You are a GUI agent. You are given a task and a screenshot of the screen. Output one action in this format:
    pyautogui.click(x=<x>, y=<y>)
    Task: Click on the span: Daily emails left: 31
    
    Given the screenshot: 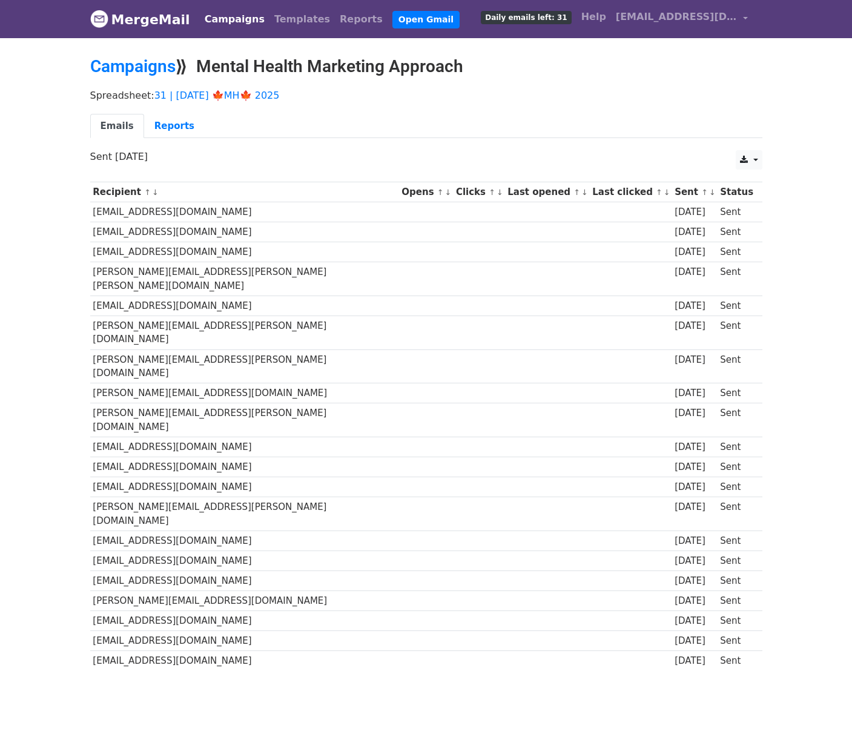 What is the action you would take?
    pyautogui.click(x=525, y=18)
    